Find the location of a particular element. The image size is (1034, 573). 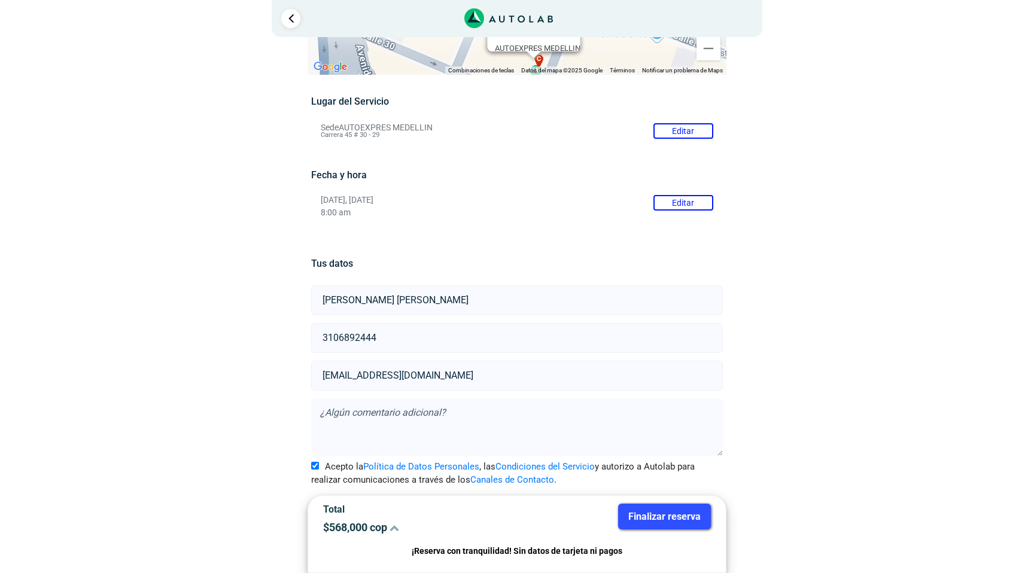

p: Total is located at coordinates (415, 509).